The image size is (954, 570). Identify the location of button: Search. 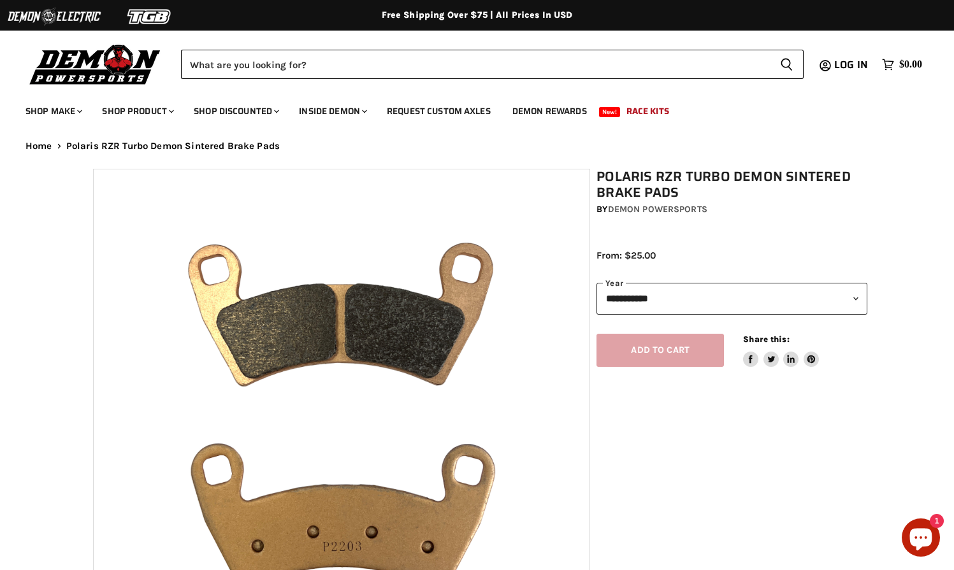
(786, 64).